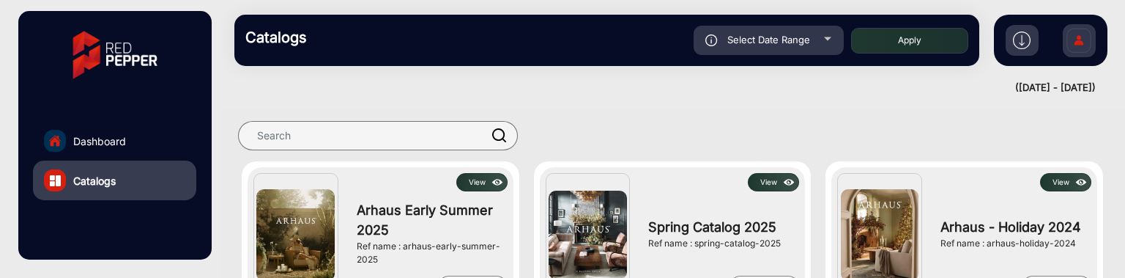 The width and height of the screenshot is (1125, 278). Describe the element at coordinates (1022, 40) in the screenshot. I see `img: h2download.svg` at that location.